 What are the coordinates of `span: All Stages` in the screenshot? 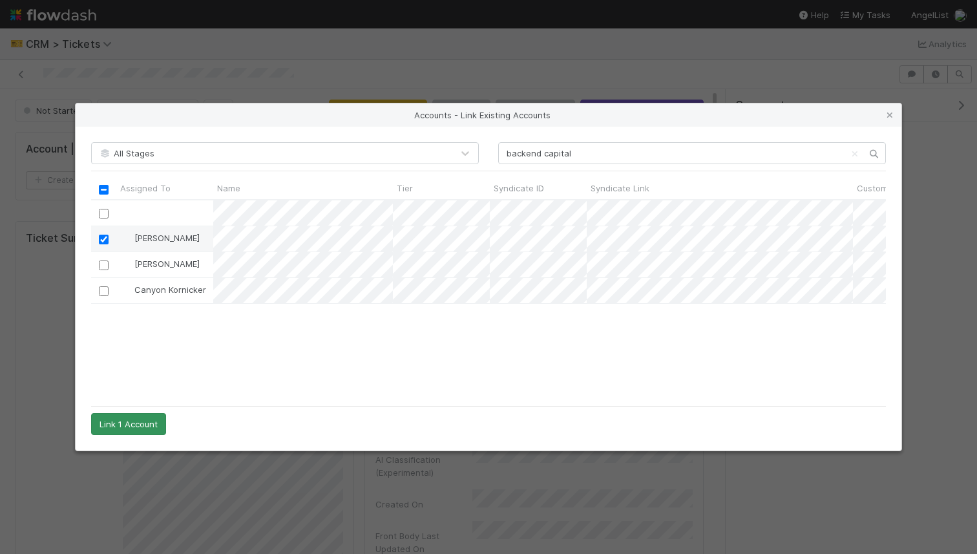 It's located at (126, 153).